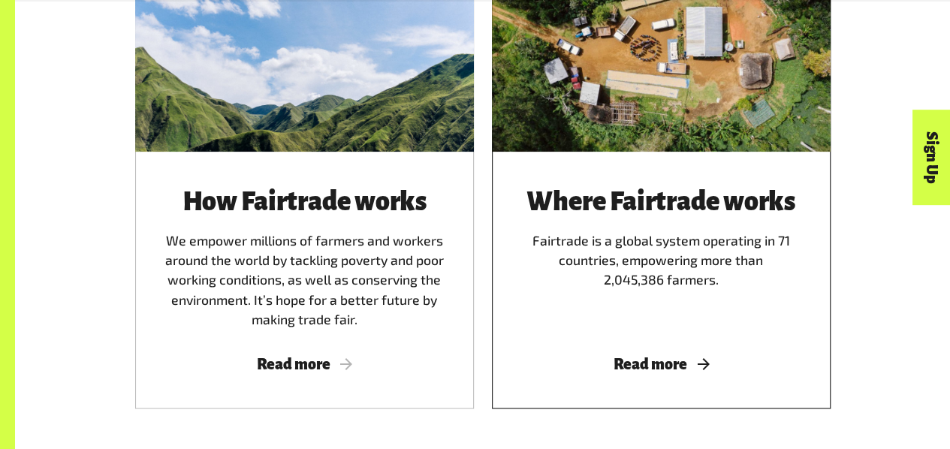 This screenshot has height=449, width=950. I want to click on div: Fairtrade is a global system operating in 71 countries, empowering more than 2,045,386 farmers., so click(661, 258).